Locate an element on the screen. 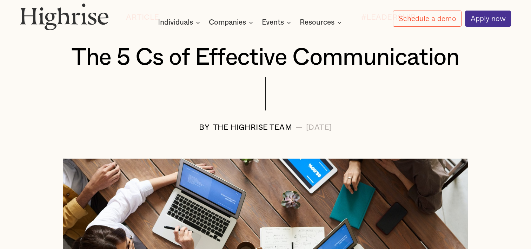 The image size is (531, 249). img: Highrise logo is located at coordinates (64, 16).